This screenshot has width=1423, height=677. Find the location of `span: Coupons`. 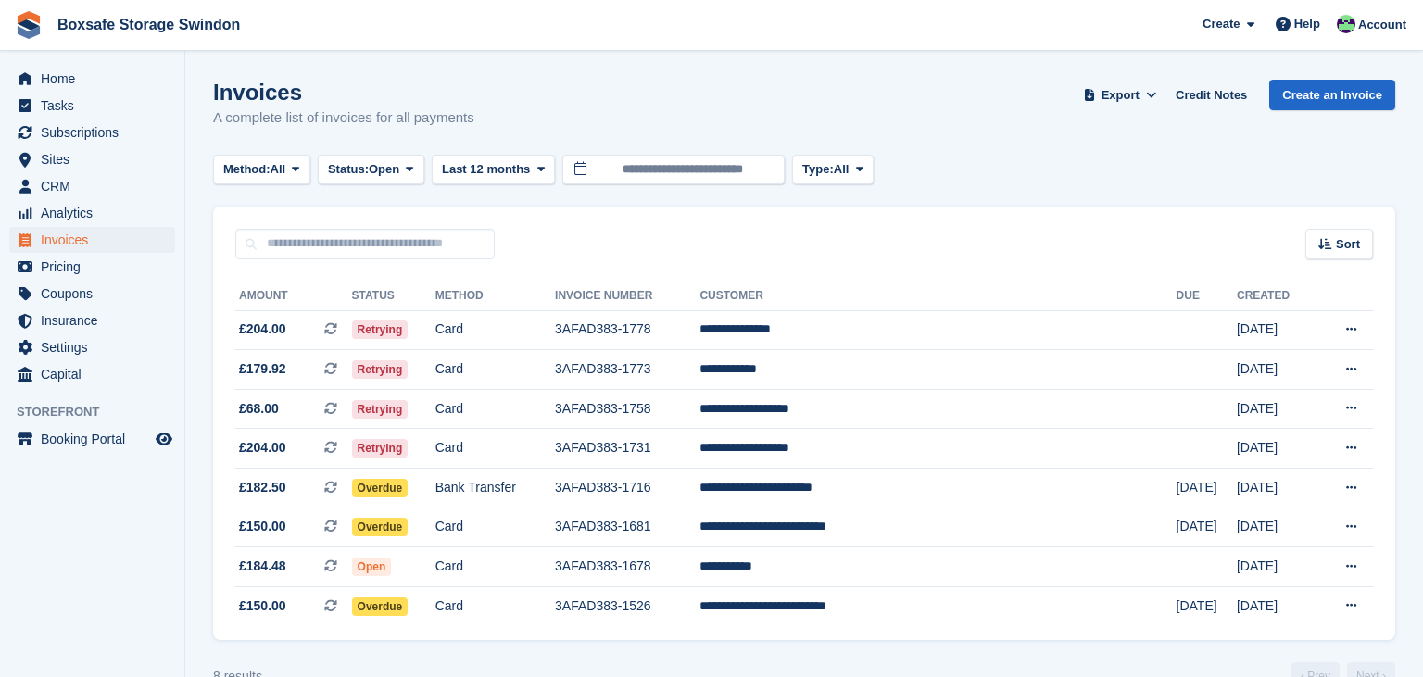

span: Coupons is located at coordinates (96, 294).